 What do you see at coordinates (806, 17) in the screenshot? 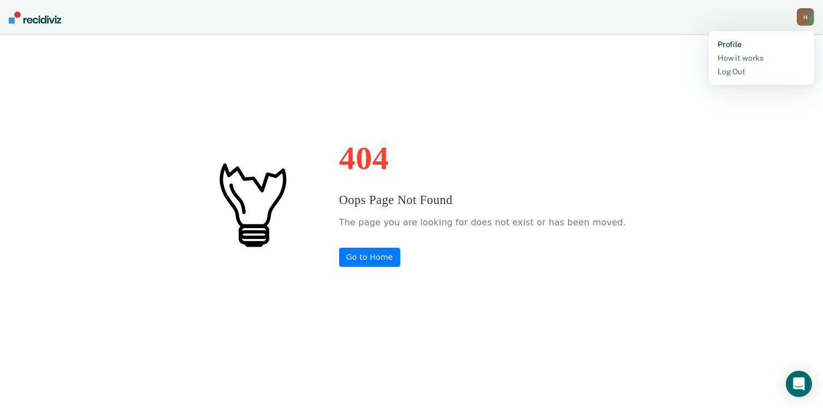
I see `button: H` at bounding box center [806, 17].